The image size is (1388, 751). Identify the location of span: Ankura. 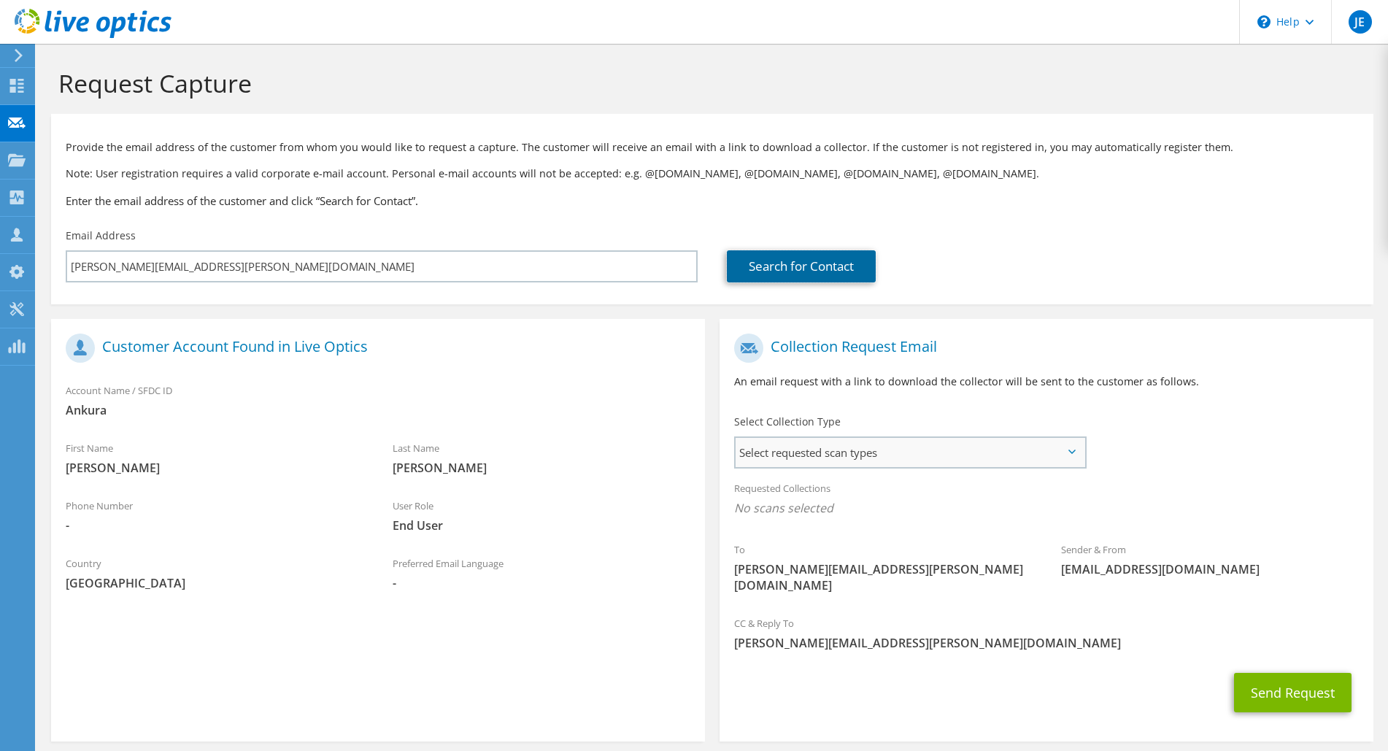
(378, 410).